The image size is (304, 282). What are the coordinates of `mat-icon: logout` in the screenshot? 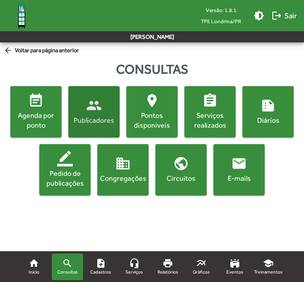 It's located at (276, 16).